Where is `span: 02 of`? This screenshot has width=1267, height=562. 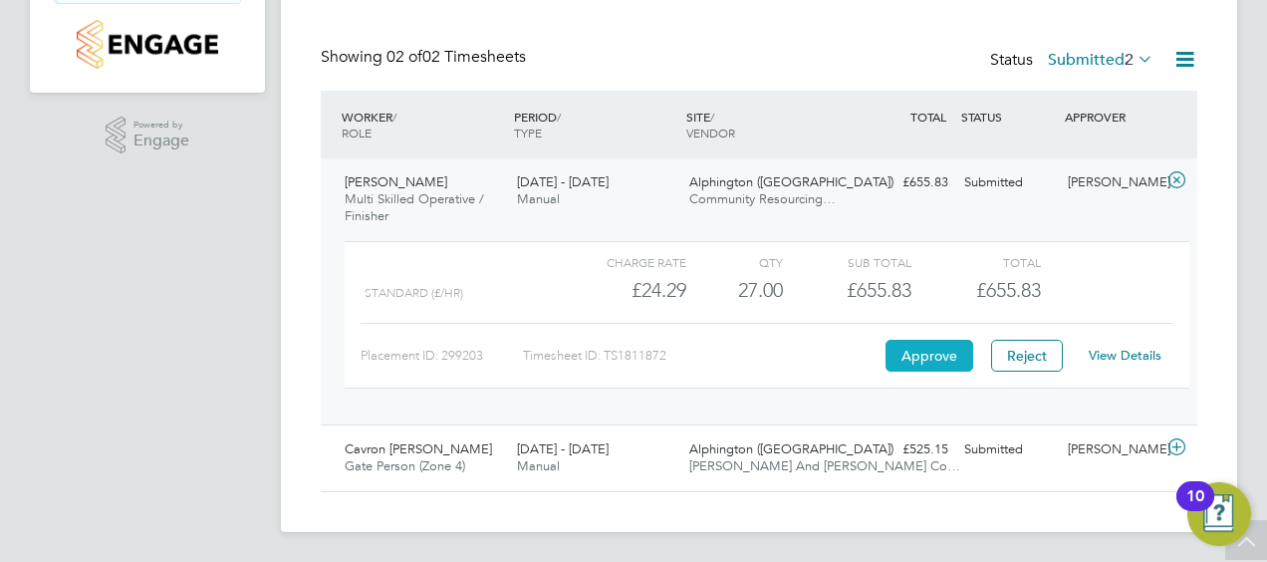
span: 02 of is located at coordinates (404, 57).